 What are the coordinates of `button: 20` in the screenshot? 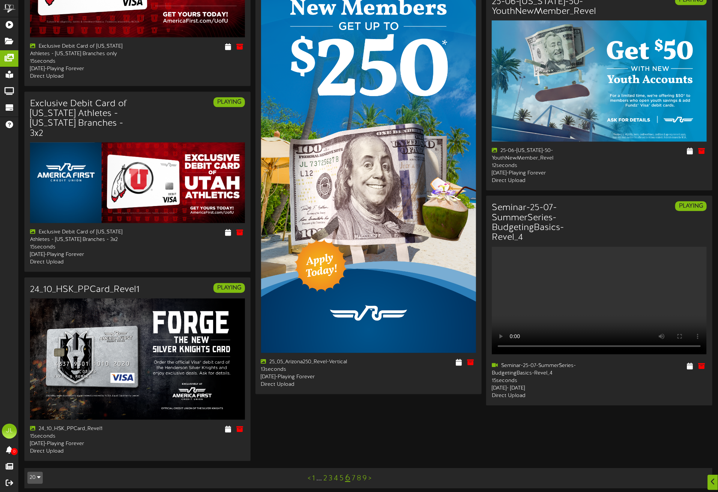 It's located at (35, 478).